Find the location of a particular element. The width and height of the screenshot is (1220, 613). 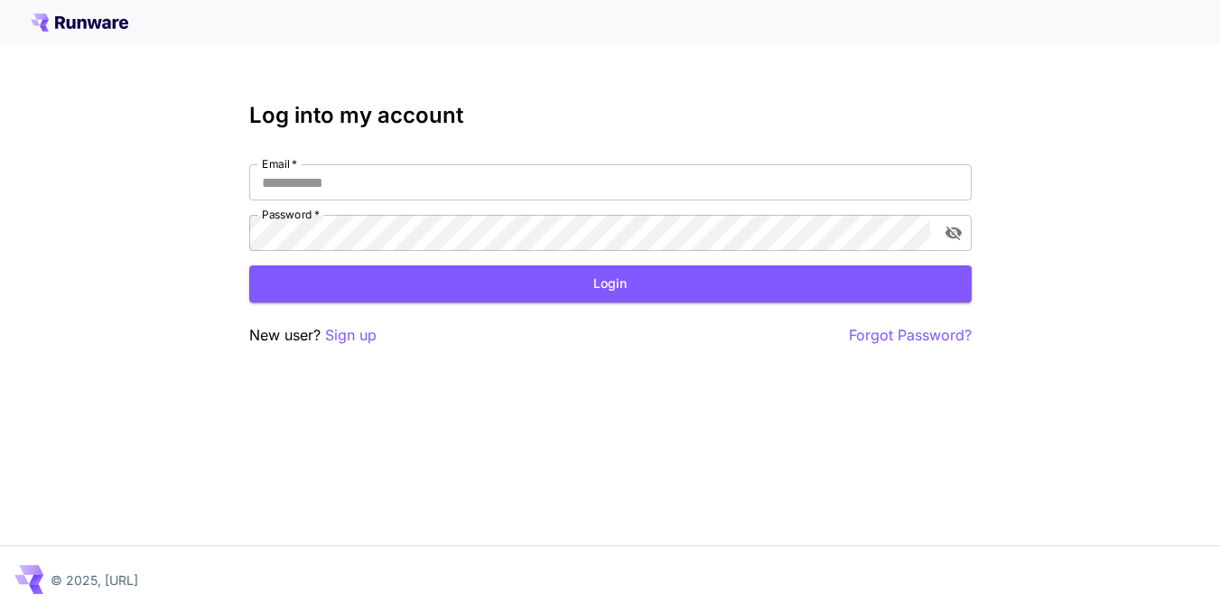

p: Forgot Password? is located at coordinates (910, 335).